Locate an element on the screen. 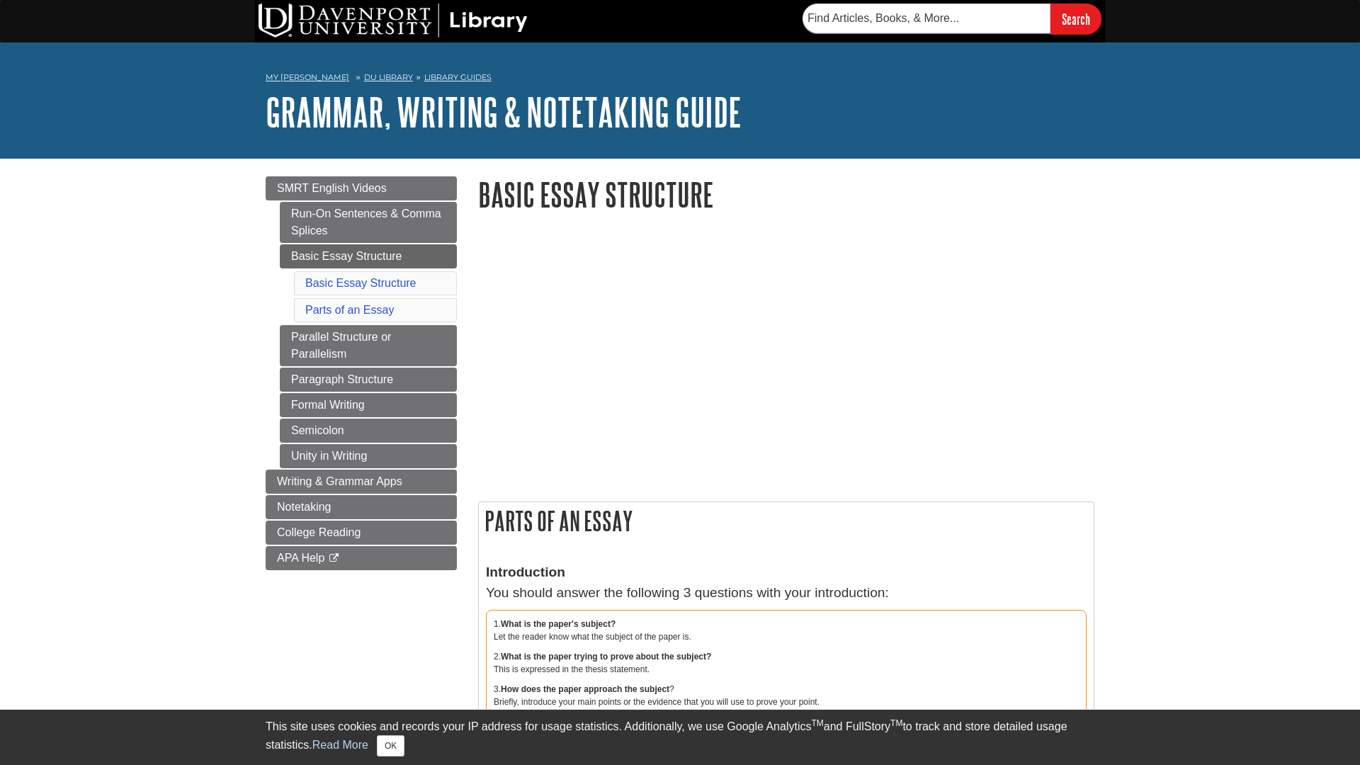 The height and width of the screenshot is (765, 1360). p: You should answer the following 3 questions with your introduction: is located at coordinates (786, 583).